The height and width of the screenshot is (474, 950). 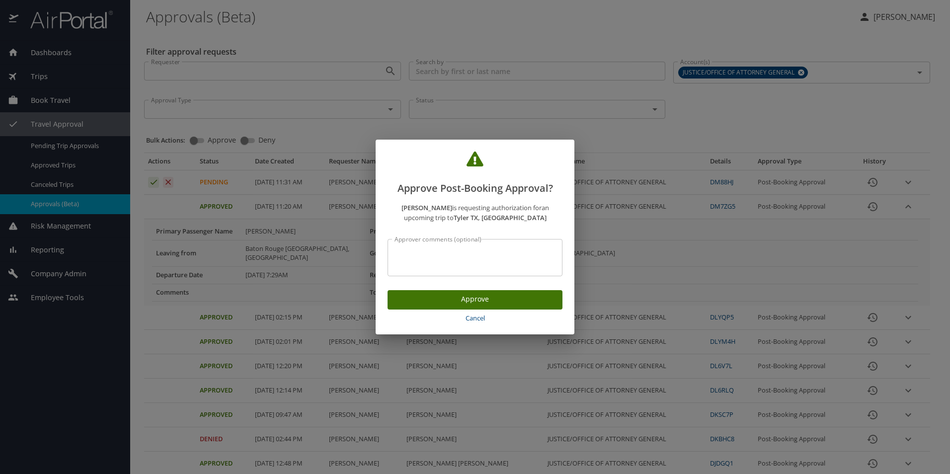 What do you see at coordinates (475, 318) in the screenshot?
I see `button: Cancel` at bounding box center [475, 318].